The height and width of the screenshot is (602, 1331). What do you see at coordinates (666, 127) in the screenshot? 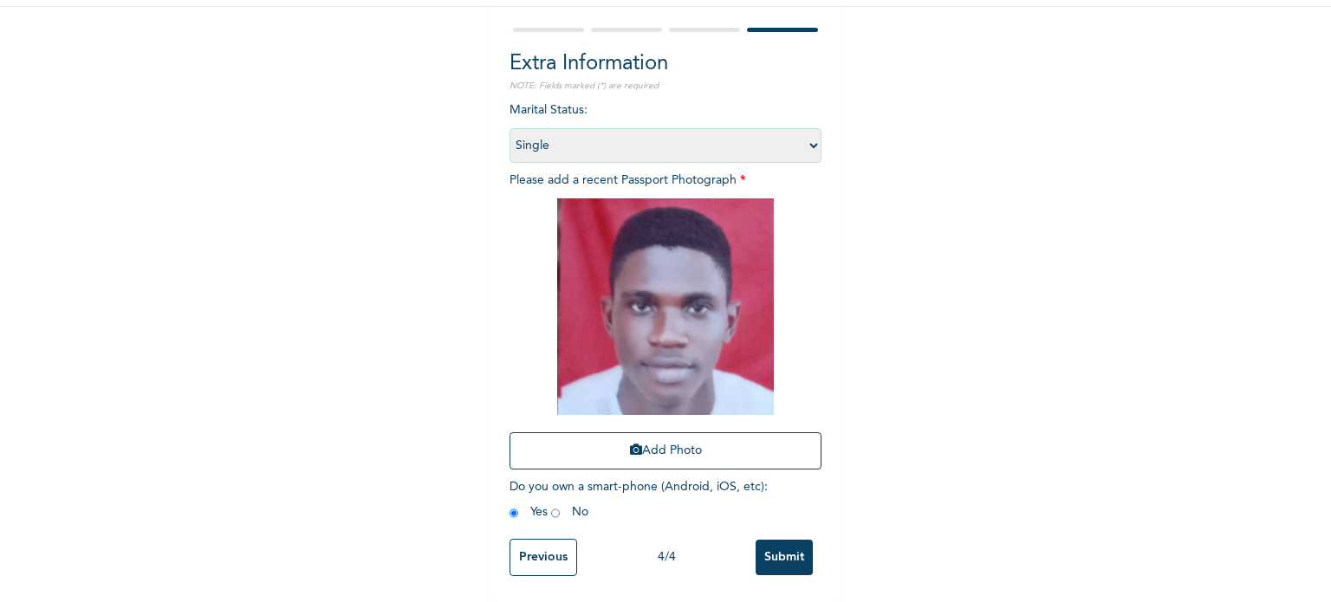
I see `span: Marital Status :` at bounding box center [666, 127].